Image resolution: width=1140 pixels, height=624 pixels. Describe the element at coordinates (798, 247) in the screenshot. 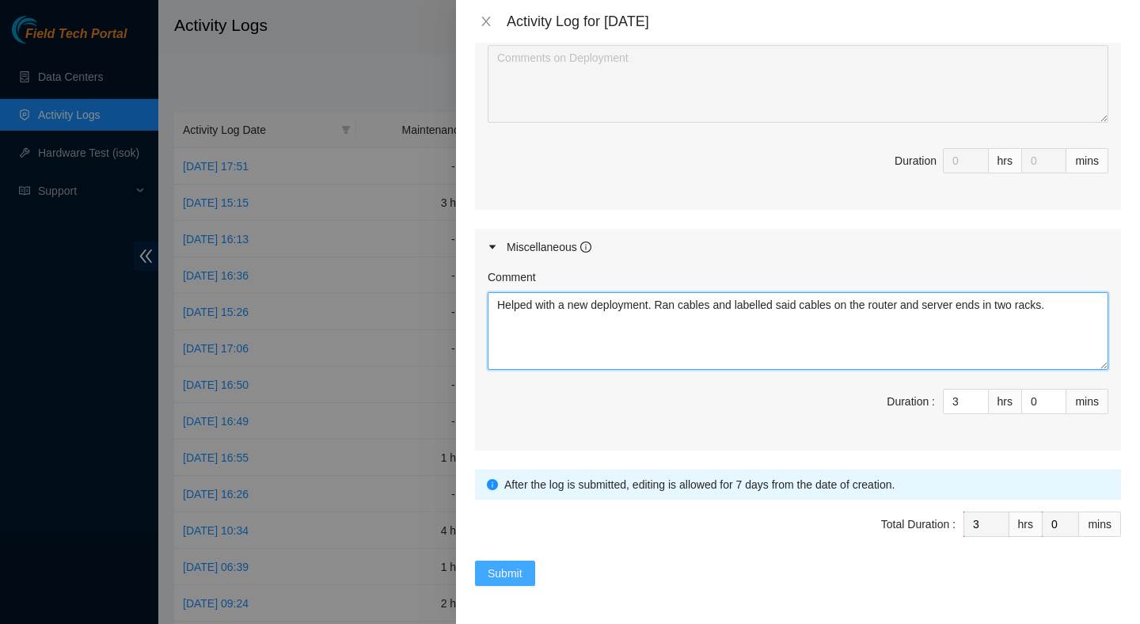

I see `div: Miscellaneous info-circle` at that location.